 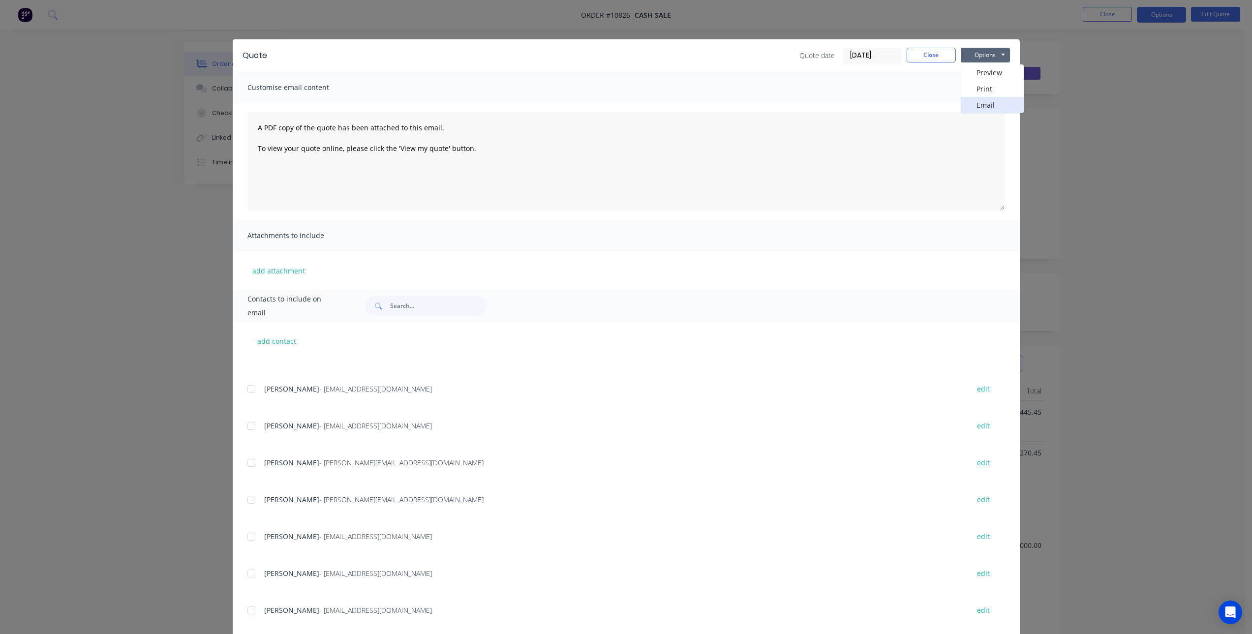 I want to click on button: Options, so click(x=985, y=55).